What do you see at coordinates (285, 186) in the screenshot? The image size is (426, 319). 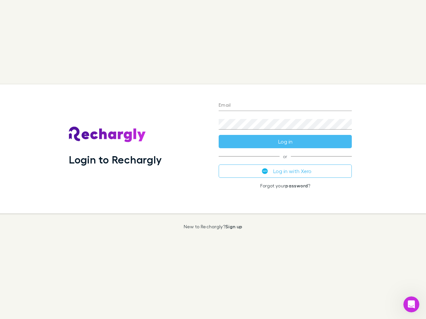 I see `p: Forgot your ?` at bounding box center [285, 186].